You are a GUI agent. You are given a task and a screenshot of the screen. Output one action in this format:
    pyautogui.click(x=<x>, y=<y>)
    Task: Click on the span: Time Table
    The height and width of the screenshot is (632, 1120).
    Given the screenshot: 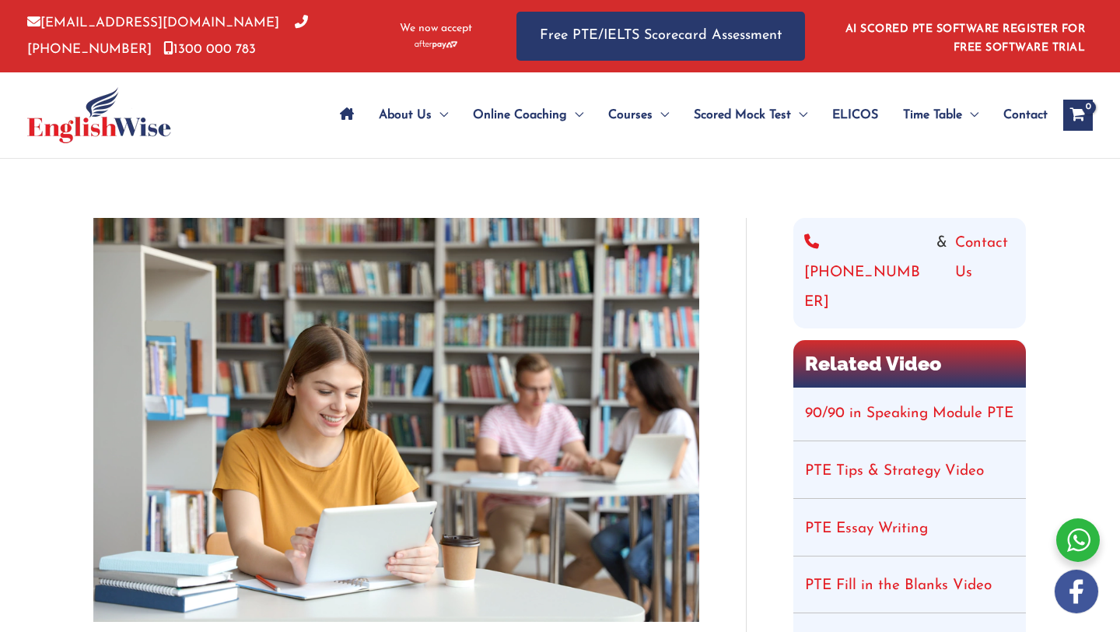 What is the action you would take?
    pyautogui.click(x=933, y=115)
    